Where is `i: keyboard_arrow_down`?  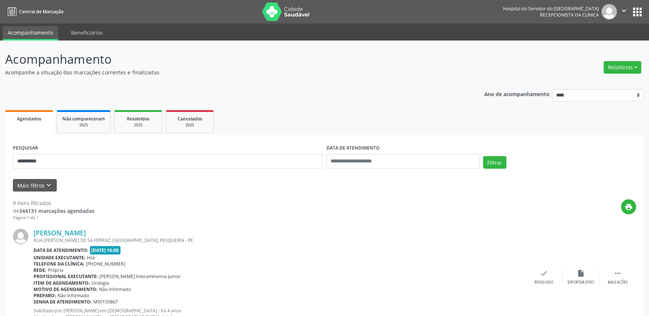 i: keyboard_arrow_down is located at coordinates (49, 185).